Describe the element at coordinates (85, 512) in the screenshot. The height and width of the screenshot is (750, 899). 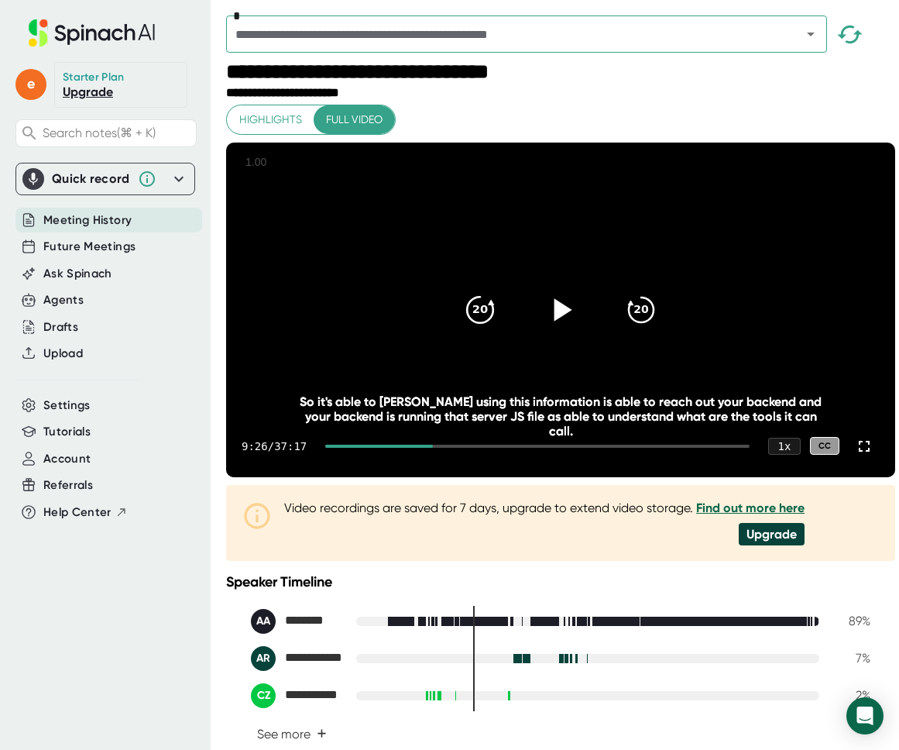
I see `button: Help Center` at that location.